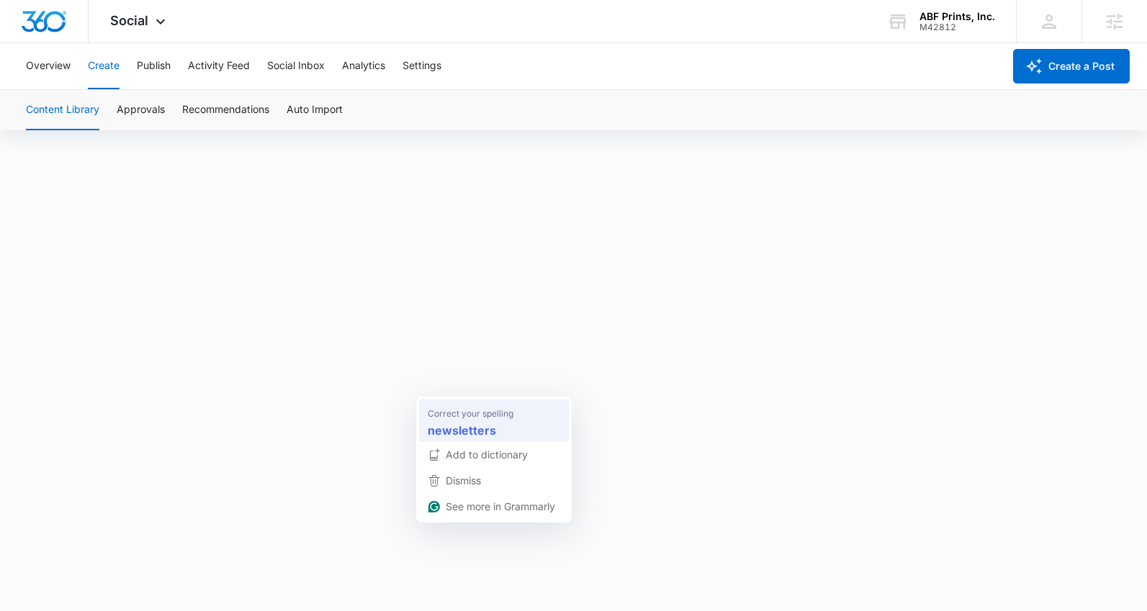 The image size is (1147, 611). What do you see at coordinates (225, 110) in the screenshot?
I see `button: Recommendations` at bounding box center [225, 110].